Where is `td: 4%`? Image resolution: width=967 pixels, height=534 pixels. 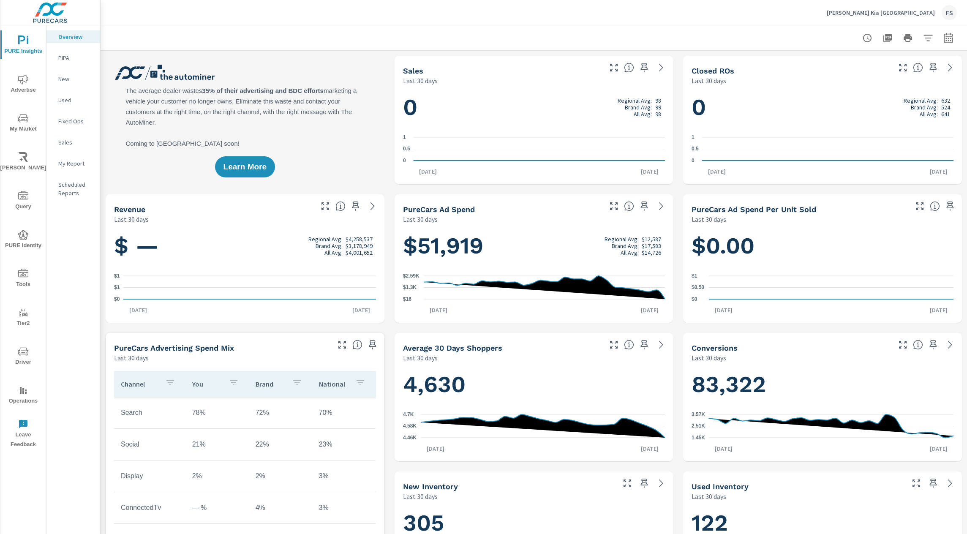 td: 4% is located at coordinates (280, 508).